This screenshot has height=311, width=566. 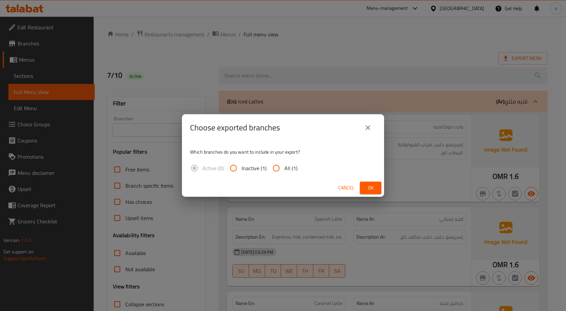 What do you see at coordinates (254, 168) in the screenshot?
I see `span: Inactive (1)` at bounding box center [254, 168].